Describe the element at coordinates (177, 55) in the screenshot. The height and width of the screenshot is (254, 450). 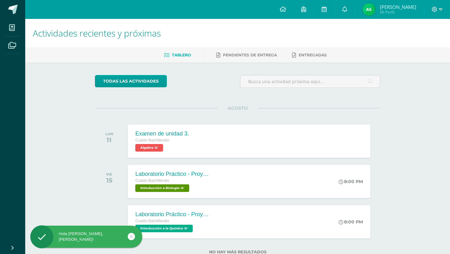
I see `a: Tablero` at that location.